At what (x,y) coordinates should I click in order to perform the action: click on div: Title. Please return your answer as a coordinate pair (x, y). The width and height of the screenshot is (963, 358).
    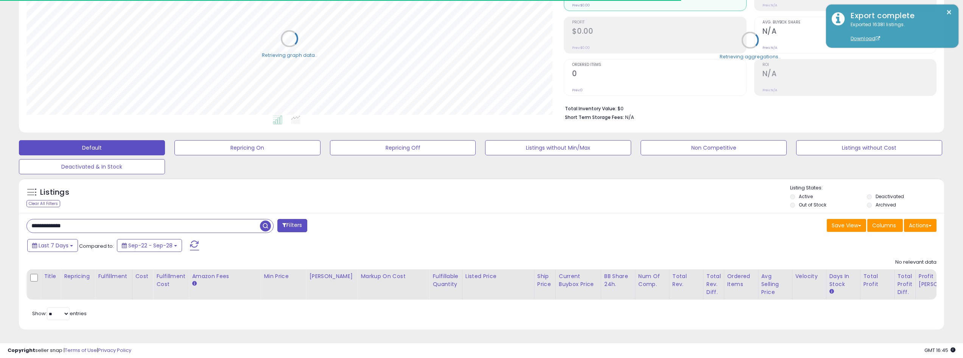
    Looking at the image, I should click on (51, 276).